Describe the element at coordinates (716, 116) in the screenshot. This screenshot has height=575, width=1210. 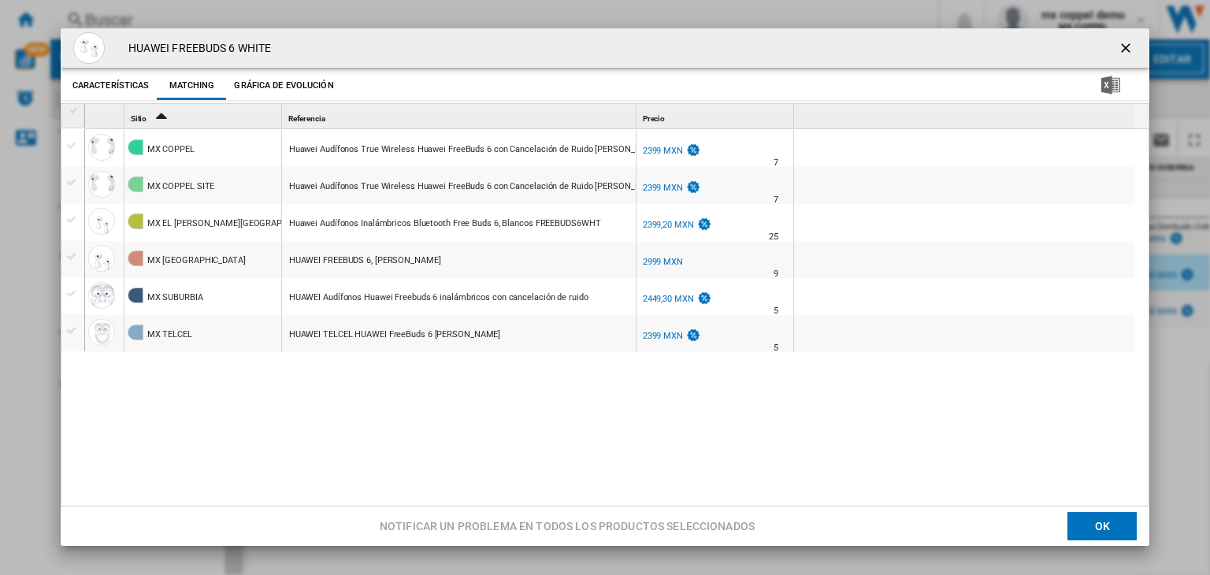
I see `div: Precio Sort None` at that location.